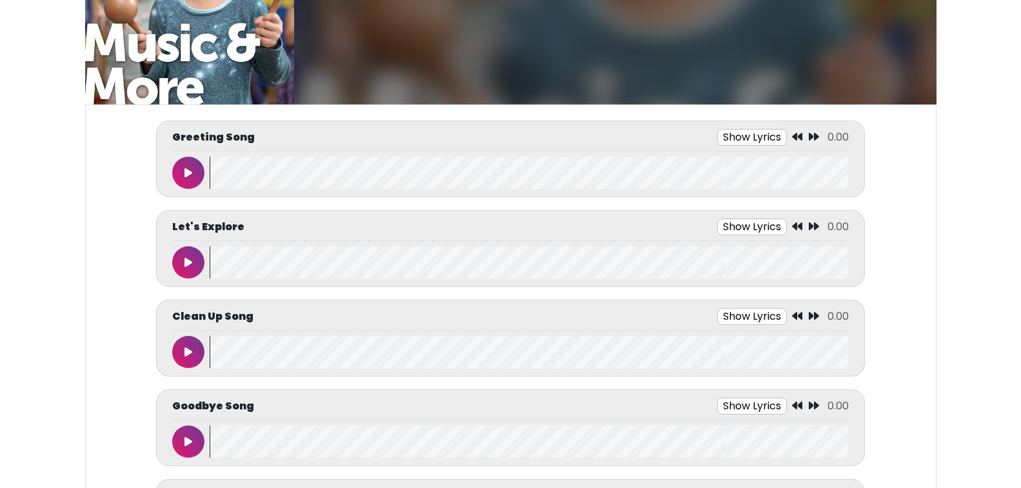 Image resolution: width=1021 pixels, height=488 pixels. Describe the element at coordinates (208, 227) in the screenshot. I see `p: Let's Explore` at that location.